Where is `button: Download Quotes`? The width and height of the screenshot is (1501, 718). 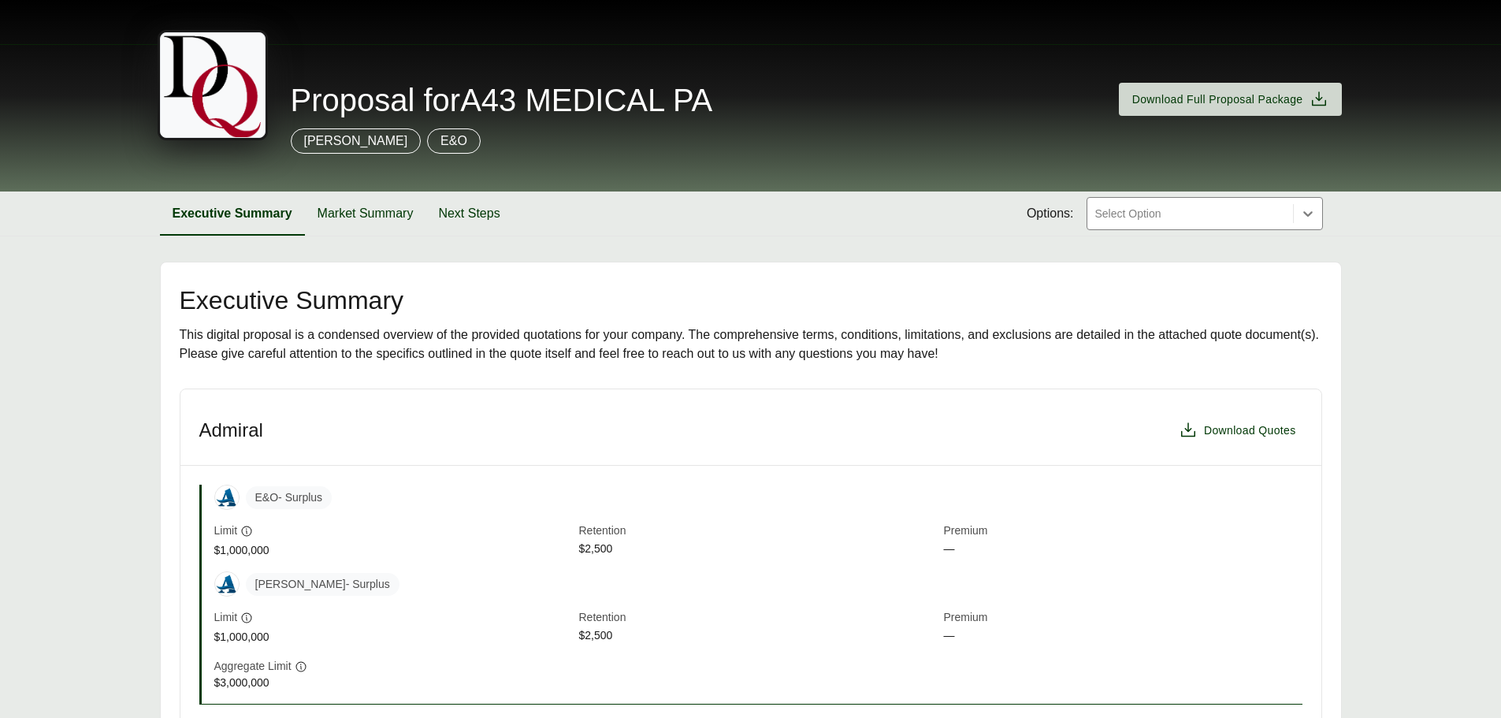
button: Download Quotes is located at coordinates (1237, 430).